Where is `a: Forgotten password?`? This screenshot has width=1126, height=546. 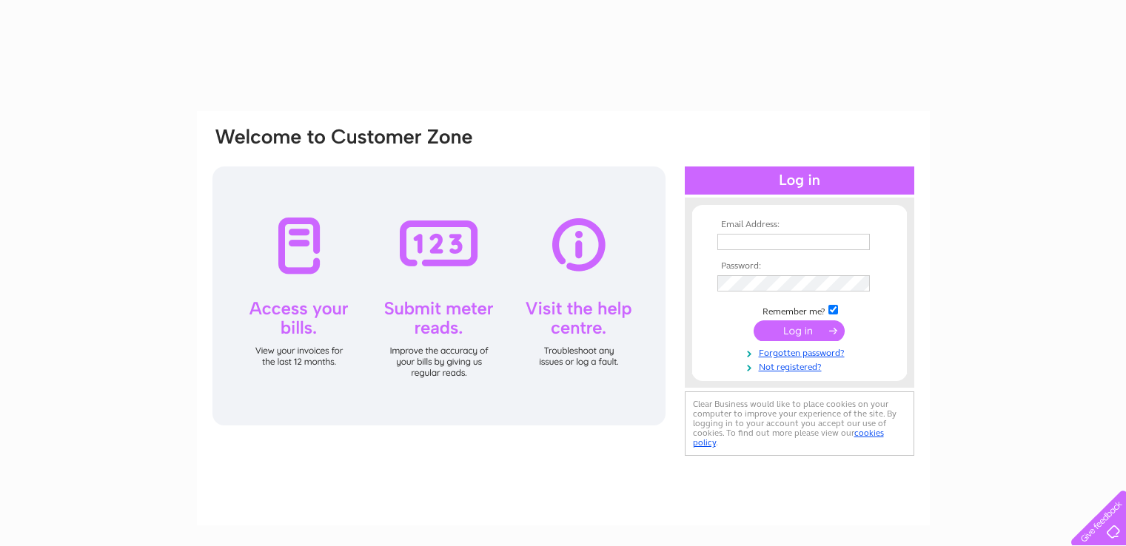 a: Forgotten password? is located at coordinates (801, 352).